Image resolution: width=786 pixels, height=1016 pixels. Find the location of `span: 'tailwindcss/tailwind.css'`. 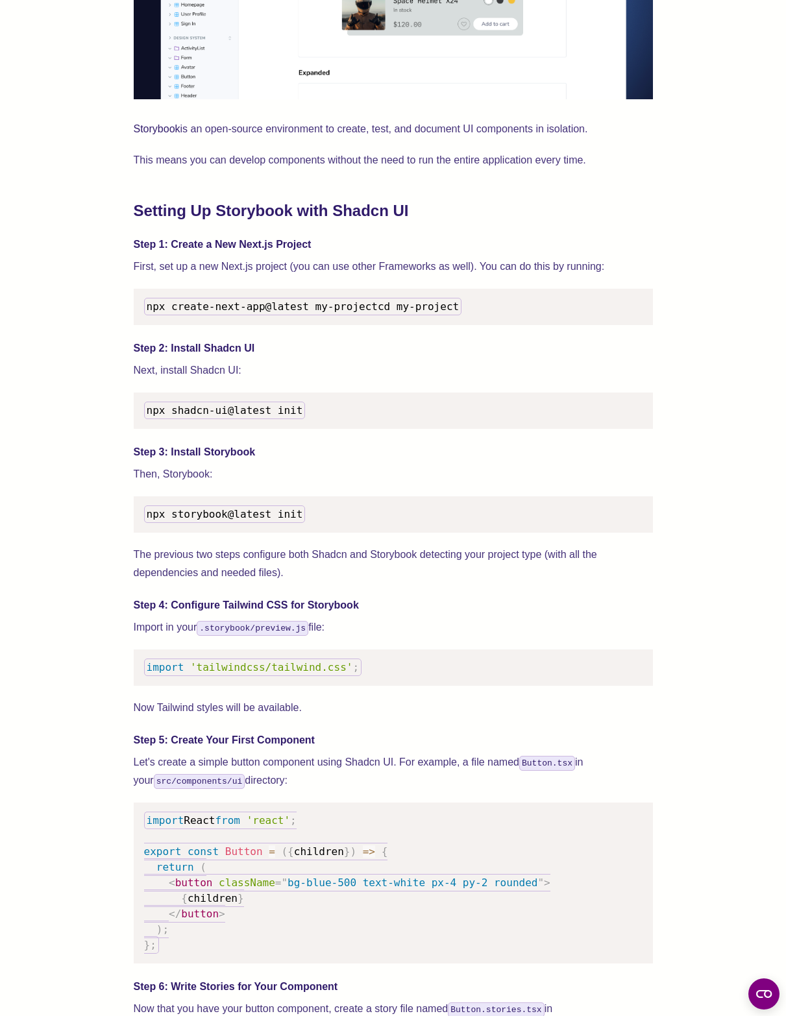

span: 'tailwindcss/tailwind.css' is located at coordinates (271, 667).